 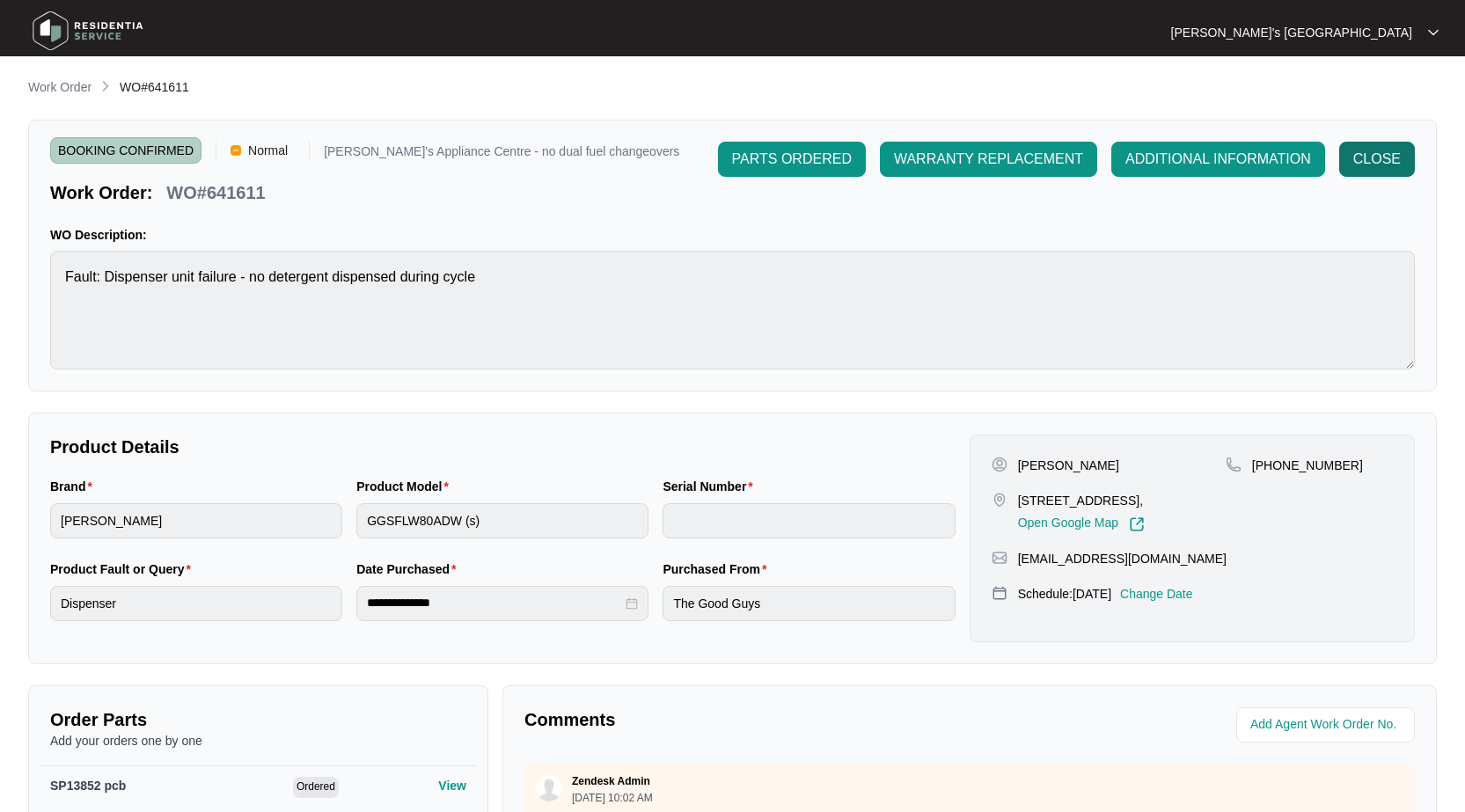 What do you see at coordinates (502, 520) in the screenshot?
I see `input: Product Model` at bounding box center [502, 520].